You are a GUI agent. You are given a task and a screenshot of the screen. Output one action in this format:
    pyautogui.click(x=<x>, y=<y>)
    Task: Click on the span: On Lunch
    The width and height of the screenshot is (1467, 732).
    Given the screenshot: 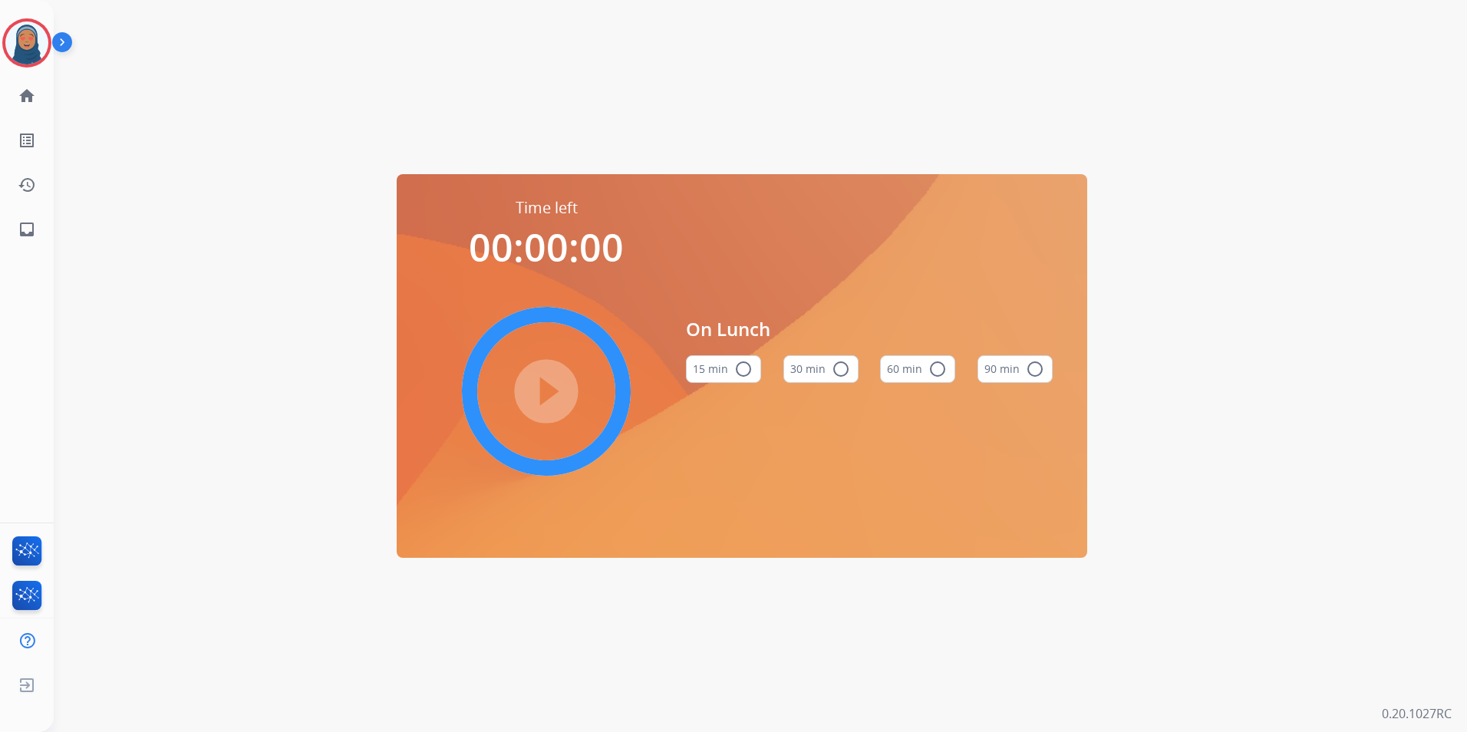 What is the action you would take?
    pyautogui.click(x=869, y=329)
    